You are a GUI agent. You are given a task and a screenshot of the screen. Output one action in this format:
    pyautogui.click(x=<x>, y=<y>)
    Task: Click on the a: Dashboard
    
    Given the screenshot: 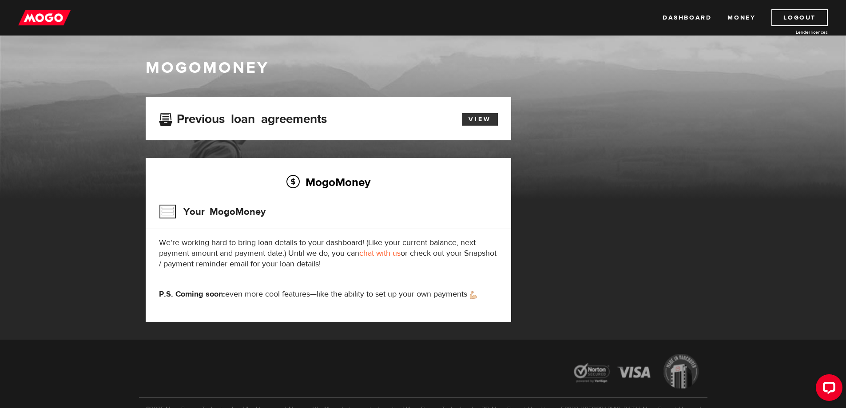 What is the action you would take?
    pyautogui.click(x=687, y=18)
    